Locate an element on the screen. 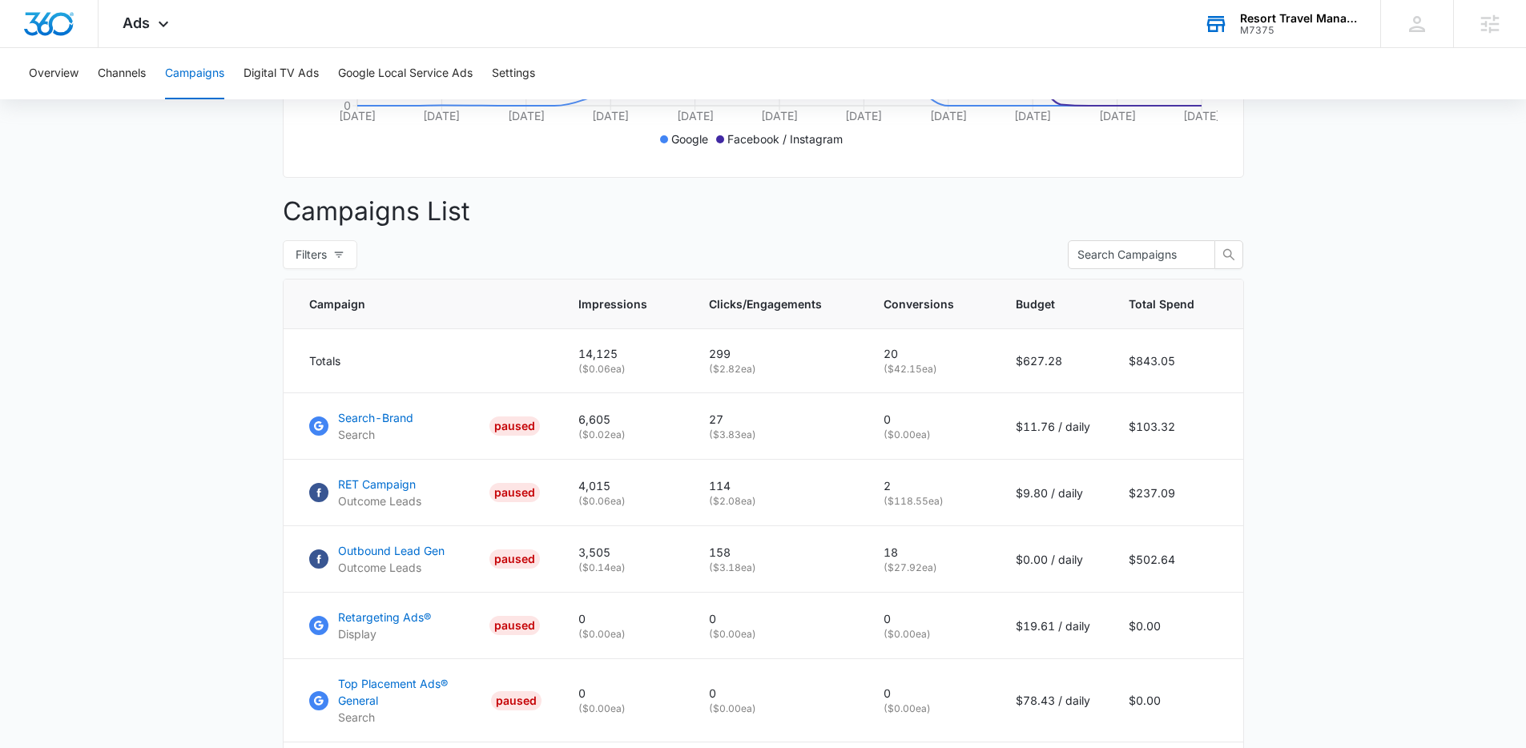 This screenshot has width=1526, height=748. span: Clicks/Engagements is located at coordinates (765, 304).